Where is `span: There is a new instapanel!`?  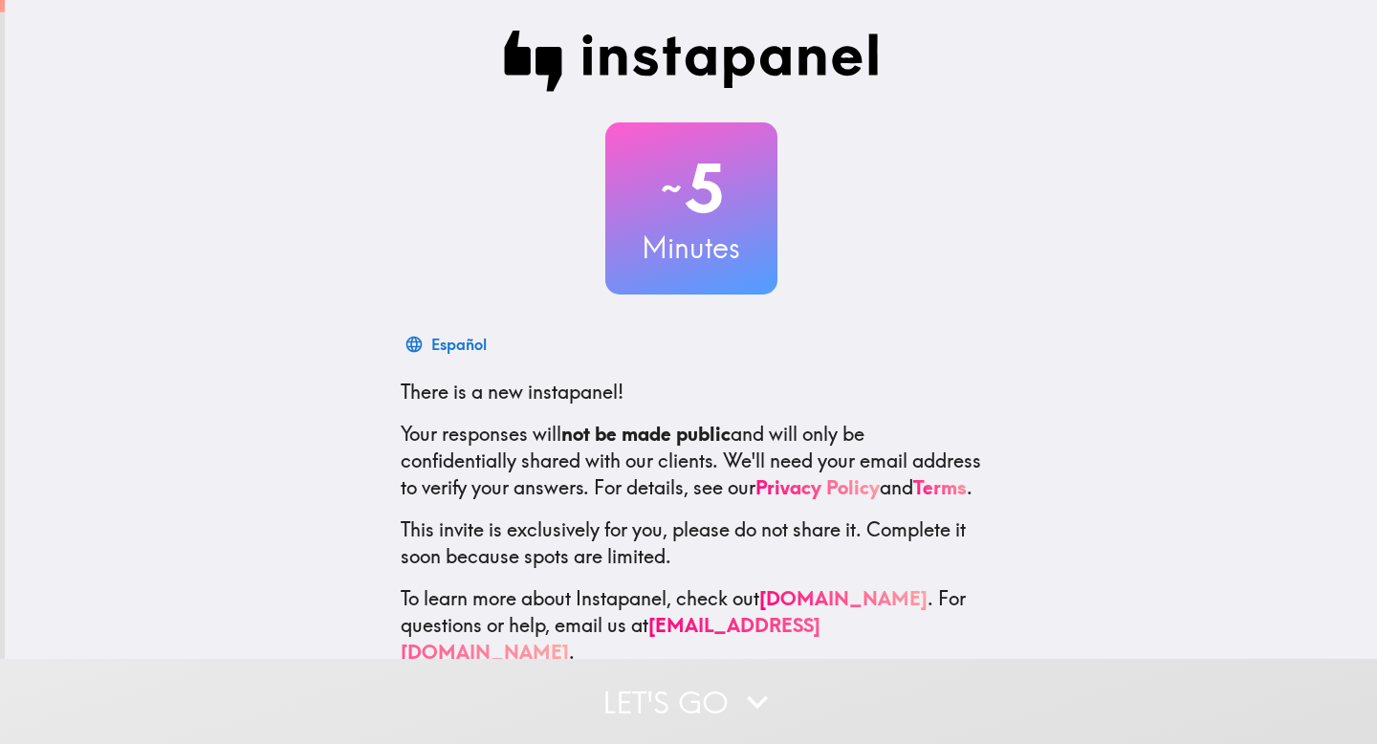
span: There is a new instapanel! is located at coordinates (512, 391).